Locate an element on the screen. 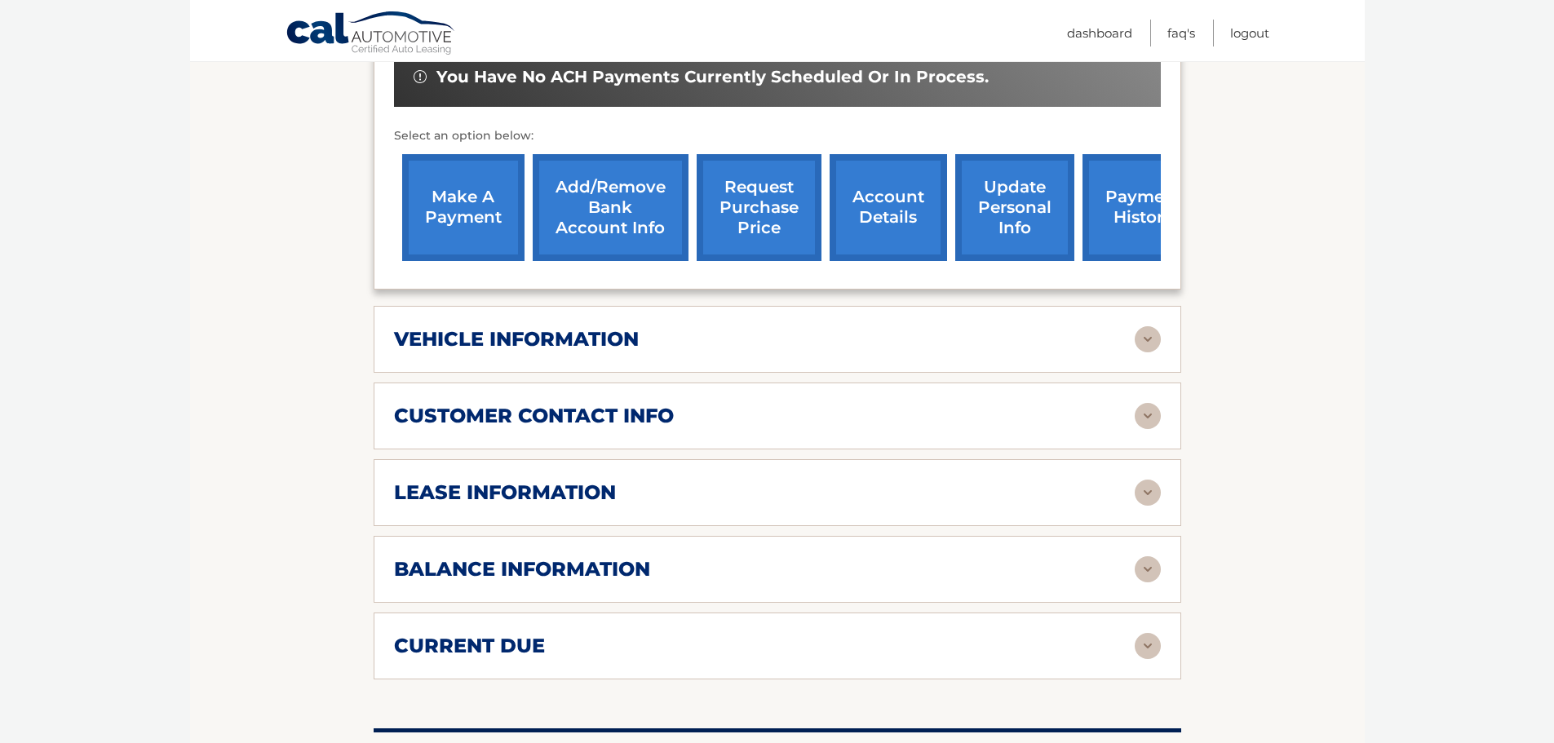 Image resolution: width=1554 pixels, height=743 pixels. h2: vehicle information is located at coordinates (516, 339).